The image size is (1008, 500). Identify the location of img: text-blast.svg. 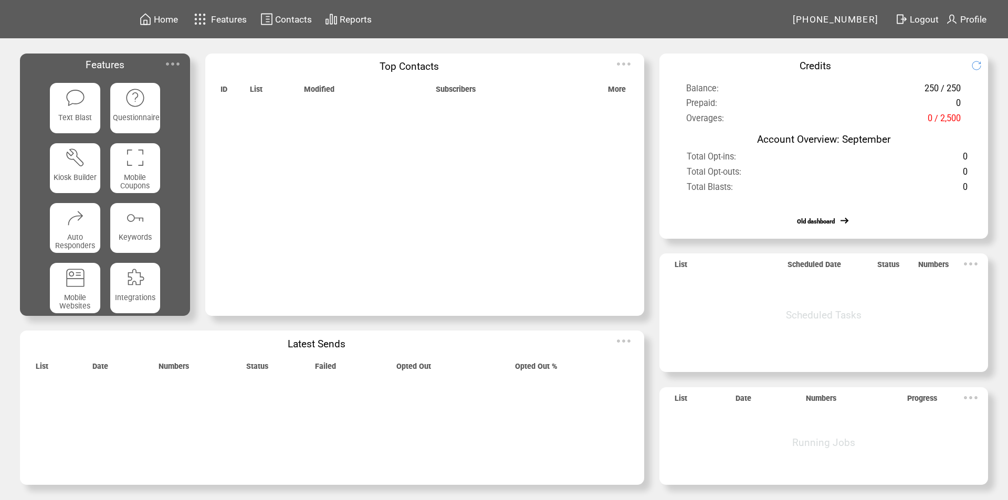
(75, 98).